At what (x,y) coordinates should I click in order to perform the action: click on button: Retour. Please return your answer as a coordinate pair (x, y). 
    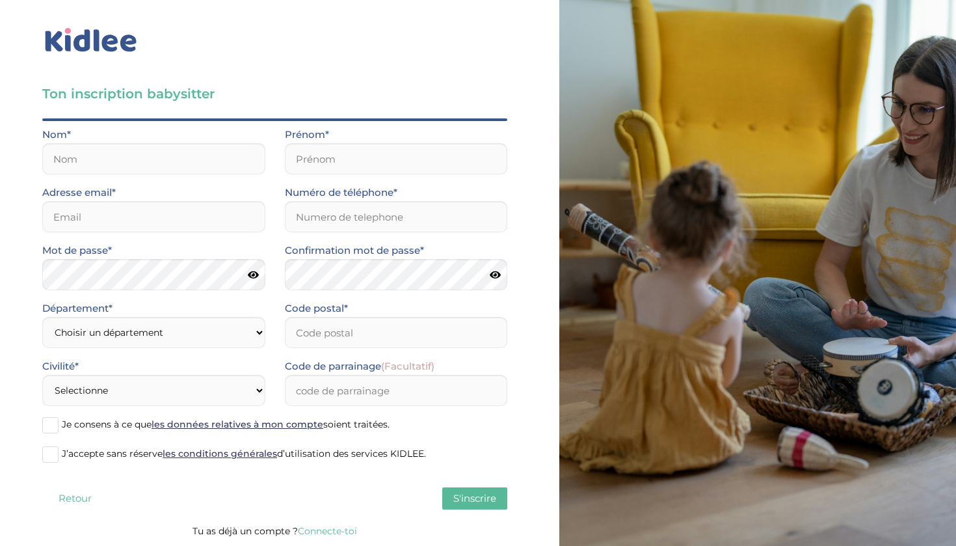
    Looking at the image, I should click on (75, 498).